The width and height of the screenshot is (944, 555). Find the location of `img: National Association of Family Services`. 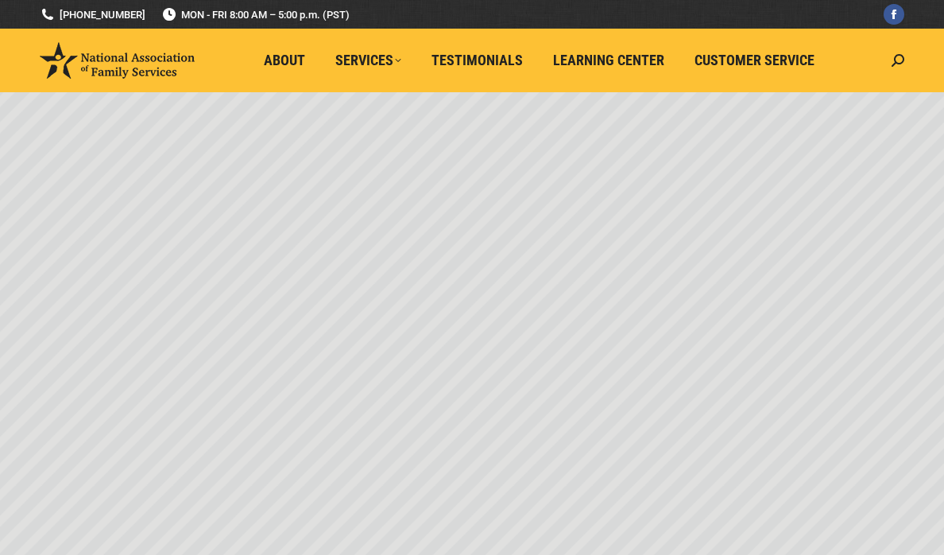

img: National Association of Family Services is located at coordinates (117, 60).